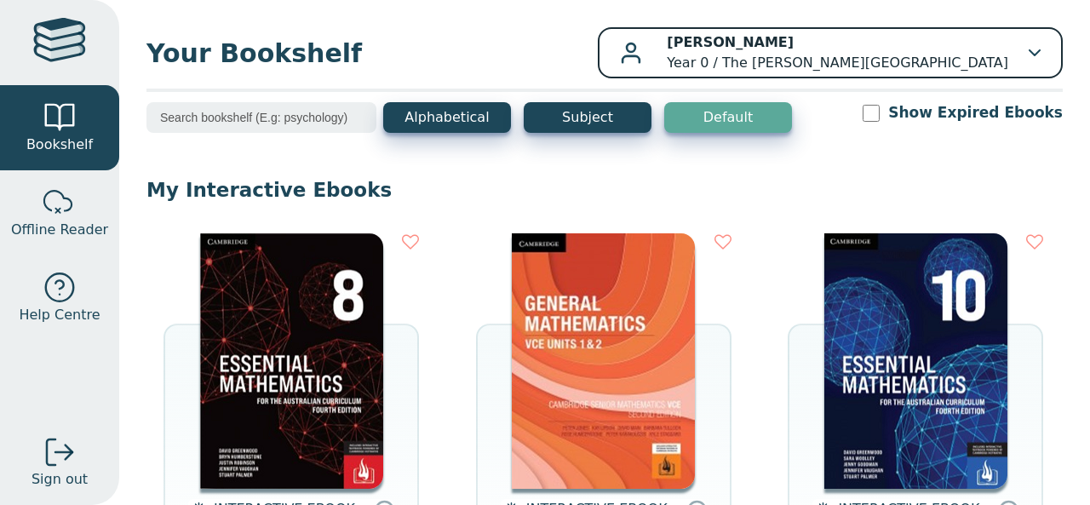 This screenshot has height=505, width=1090. Describe the element at coordinates (372, 53) in the screenshot. I see `span: Your Bookshelf` at that location.